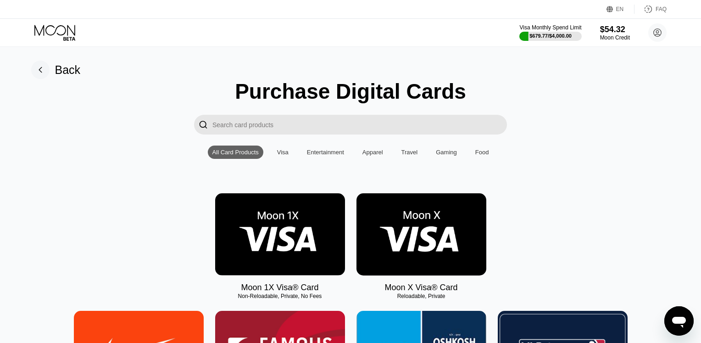 The width and height of the screenshot is (701, 343). Describe the element at coordinates (280, 296) in the screenshot. I see `div: Non-Reloadable, Private, No Fees` at that location.